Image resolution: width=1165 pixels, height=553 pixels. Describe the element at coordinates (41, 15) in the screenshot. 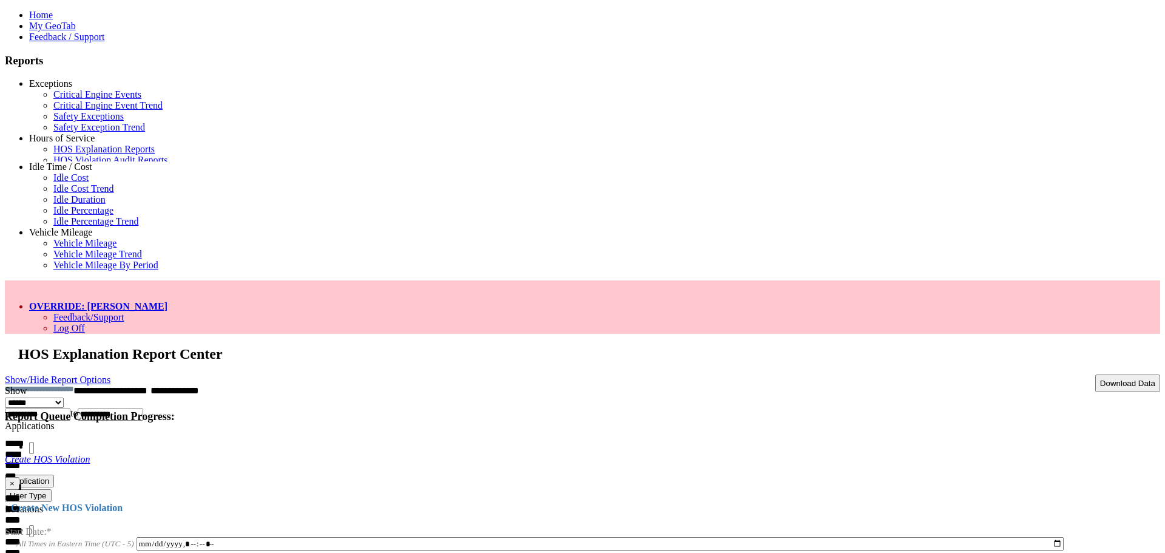

I see `a: Home` at that location.